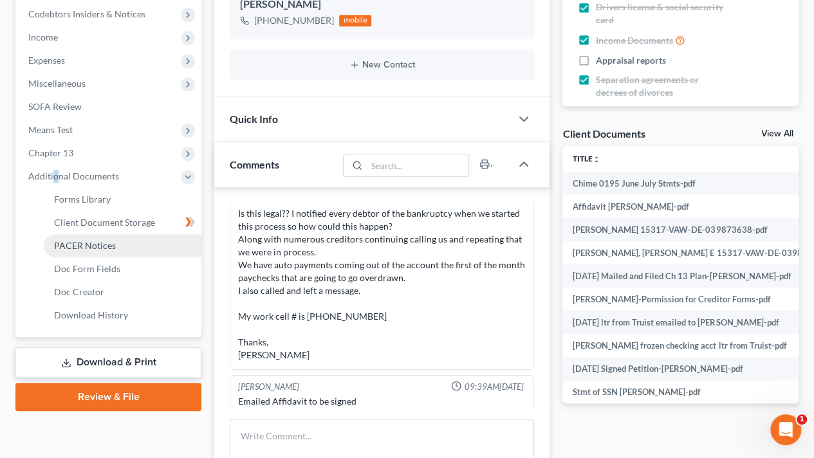 The height and width of the screenshot is (458, 814). What do you see at coordinates (87, 268) in the screenshot?
I see `span: Doc Form Fields` at bounding box center [87, 268].